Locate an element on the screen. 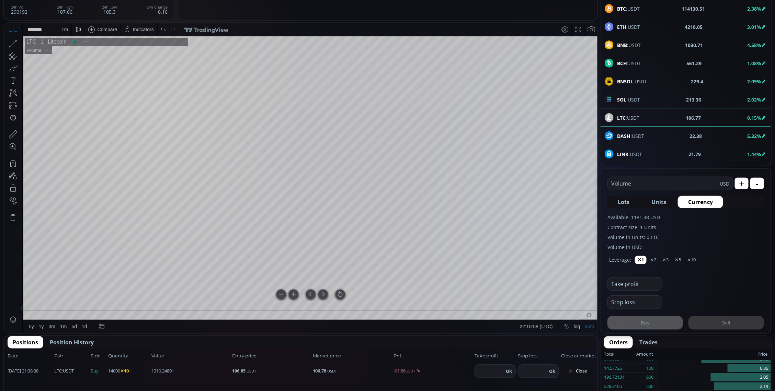  b: BNSOL is located at coordinates (625, 81).